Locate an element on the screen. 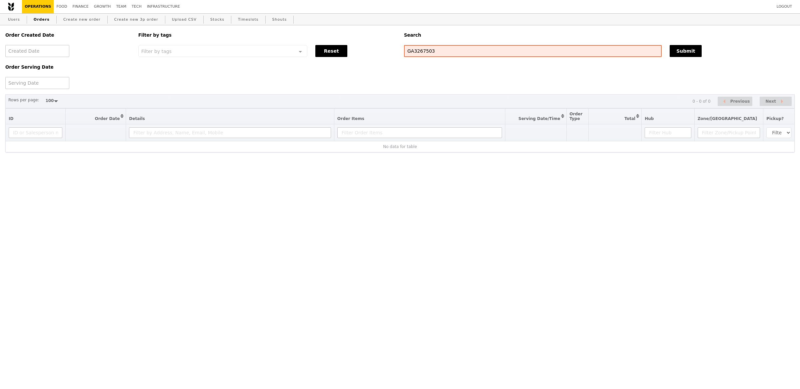 The width and height of the screenshot is (800, 389). label: Rows per page: is located at coordinates (24, 100).